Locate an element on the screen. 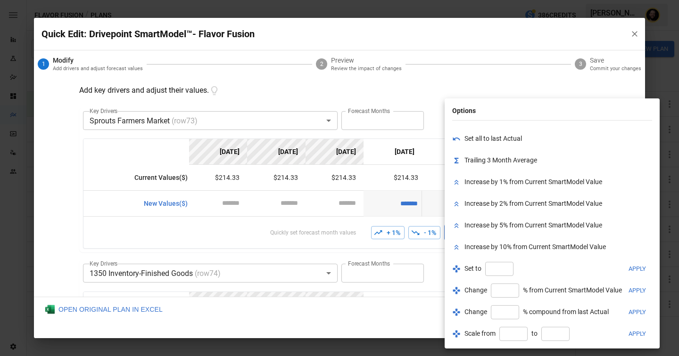 The width and height of the screenshot is (679, 356). span: Set to is located at coordinates (473, 269).